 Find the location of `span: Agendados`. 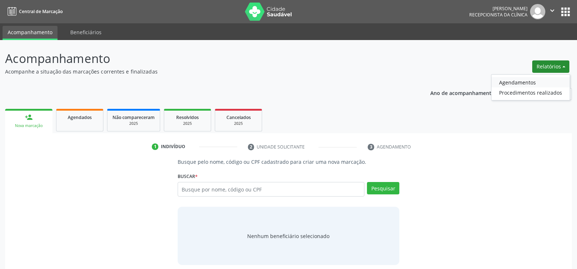

span: Agendados is located at coordinates (80, 117).